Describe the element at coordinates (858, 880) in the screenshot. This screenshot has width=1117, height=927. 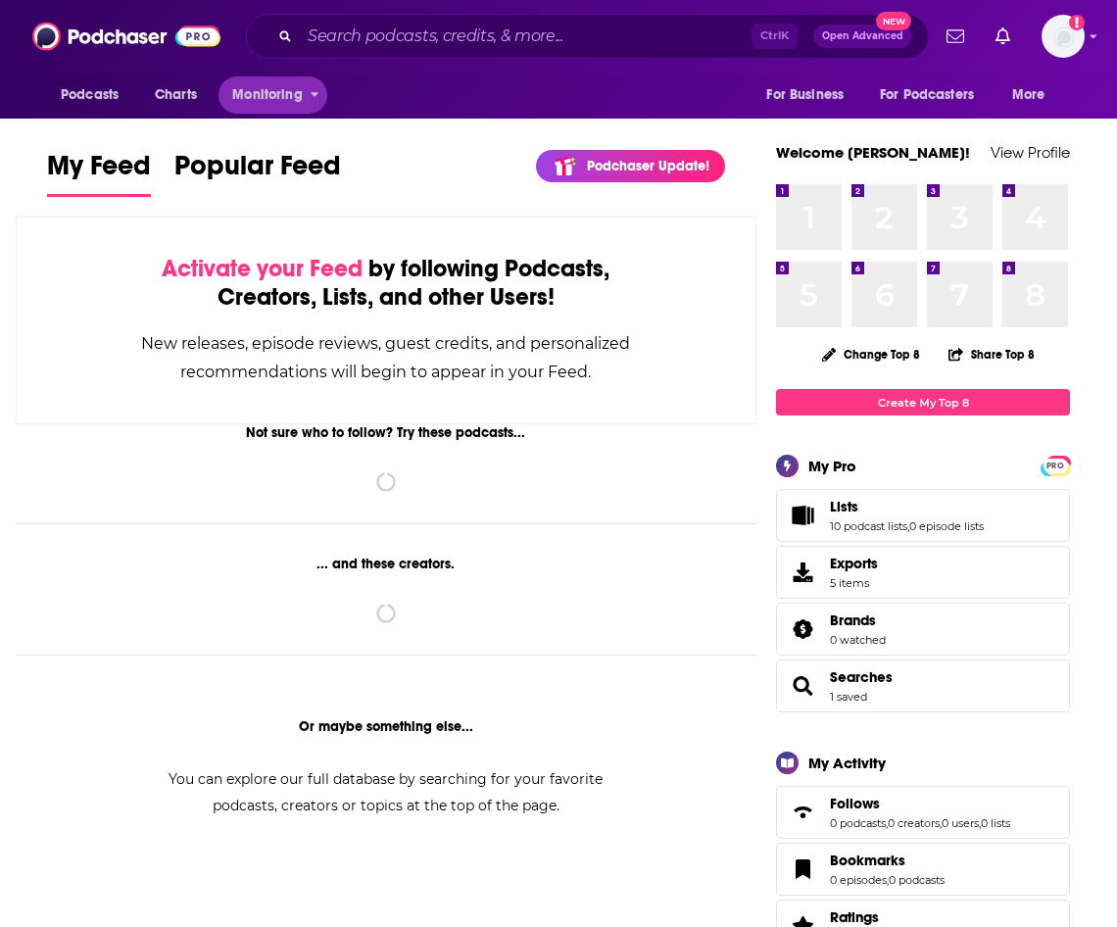
I see `a: 0 episodes` at that location.